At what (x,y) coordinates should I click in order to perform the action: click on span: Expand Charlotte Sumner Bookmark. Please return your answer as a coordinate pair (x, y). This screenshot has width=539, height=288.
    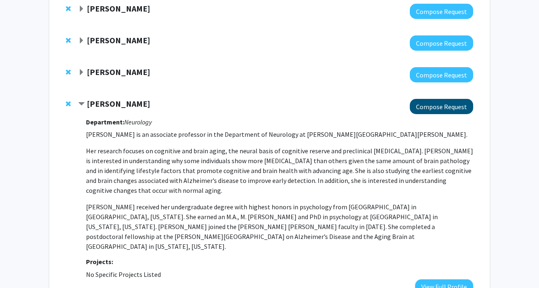
    Looking at the image, I should click on (81, 72).